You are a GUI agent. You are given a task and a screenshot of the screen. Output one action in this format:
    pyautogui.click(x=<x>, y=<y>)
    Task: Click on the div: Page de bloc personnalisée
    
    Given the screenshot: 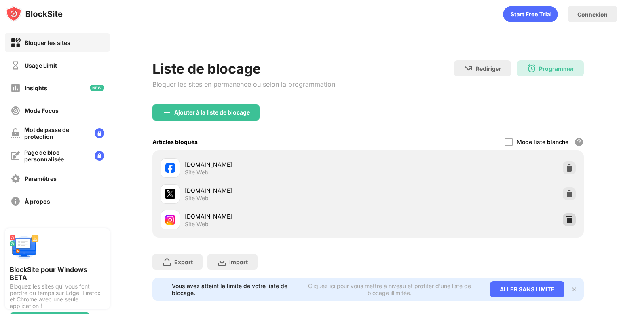 What is the action you would take?
    pyautogui.click(x=56, y=156)
    